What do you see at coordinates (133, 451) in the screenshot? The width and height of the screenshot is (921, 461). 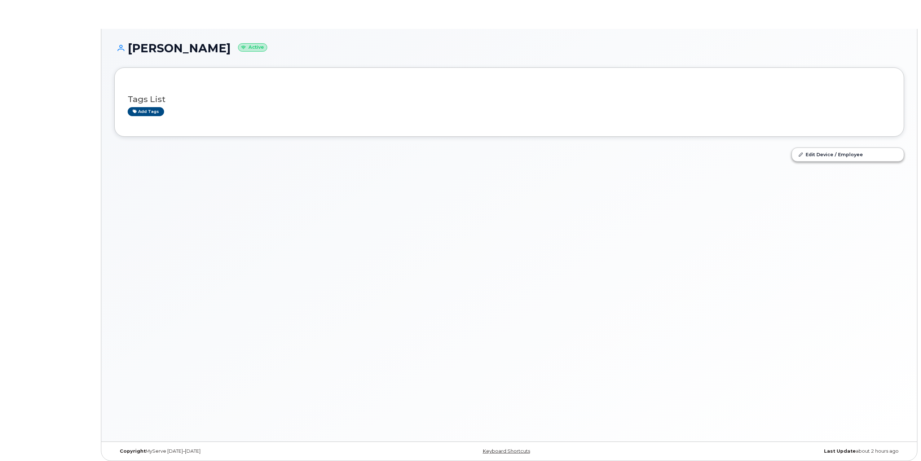 I see `strong: Copyright` at bounding box center [133, 451].